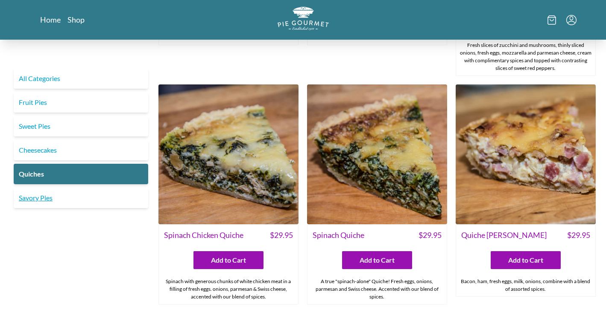 The image size is (606, 310). I want to click on a: All Categories, so click(81, 79).